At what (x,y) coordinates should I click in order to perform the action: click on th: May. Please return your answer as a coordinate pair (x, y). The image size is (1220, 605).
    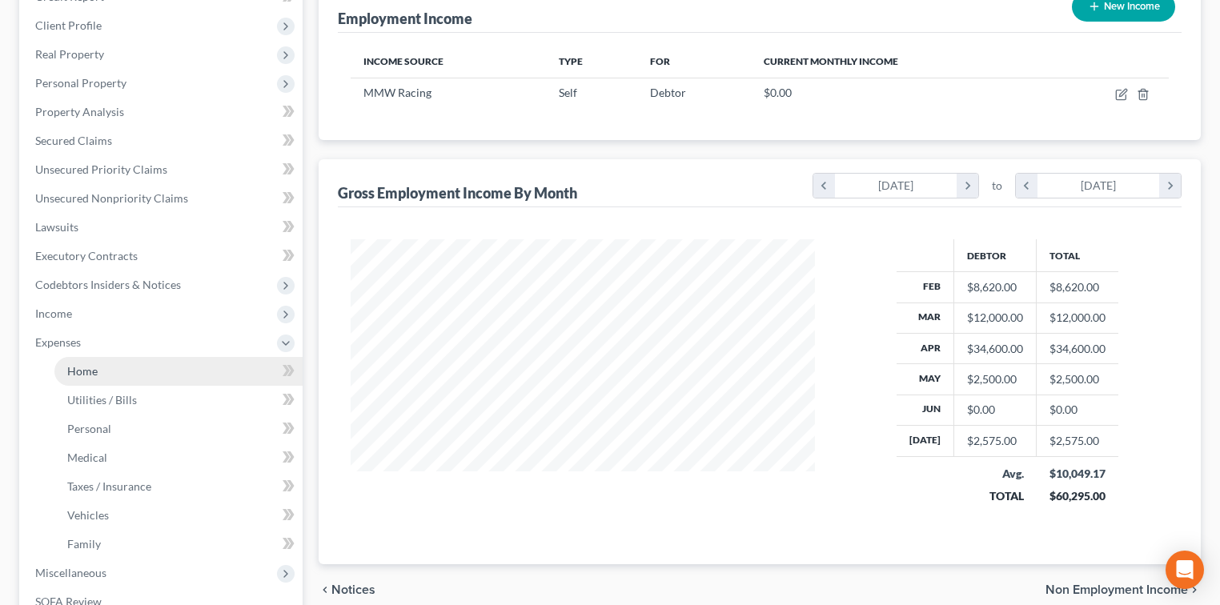
    Looking at the image, I should click on (925, 379).